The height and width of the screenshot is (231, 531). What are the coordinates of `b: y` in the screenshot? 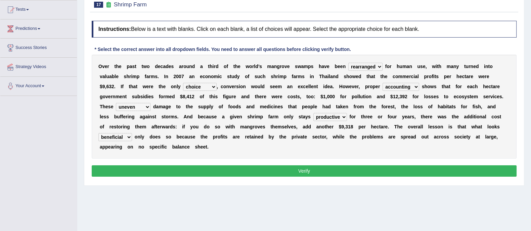 It's located at (179, 87).